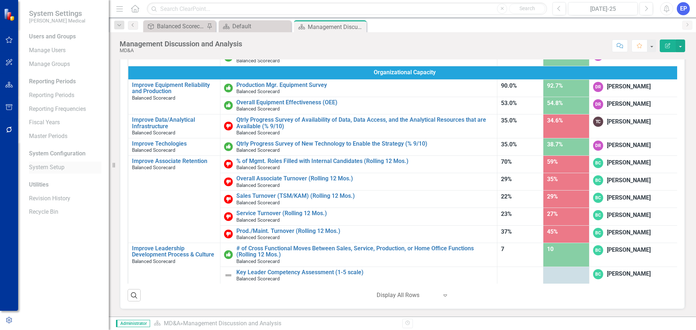  What do you see at coordinates (506, 162) in the screenshot?
I see `span: 70%` at bounding box center [506, 162].